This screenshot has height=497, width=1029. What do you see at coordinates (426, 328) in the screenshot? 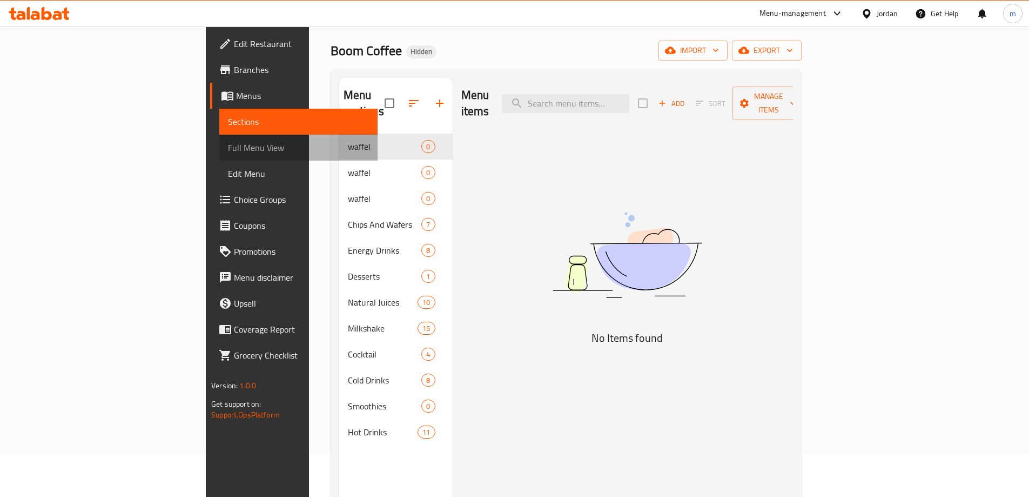
I see `span: 15` at bounding box center [426, 328].